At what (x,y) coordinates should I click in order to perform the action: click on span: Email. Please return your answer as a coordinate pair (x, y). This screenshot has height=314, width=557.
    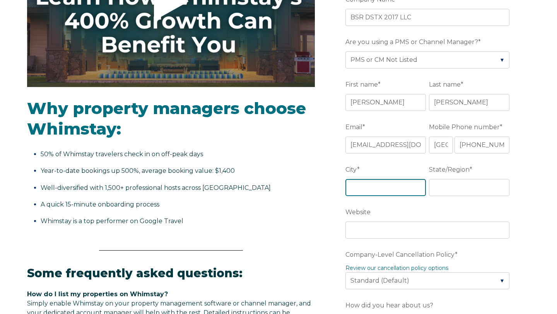
    Looking at the image, I should click on (354, 127).